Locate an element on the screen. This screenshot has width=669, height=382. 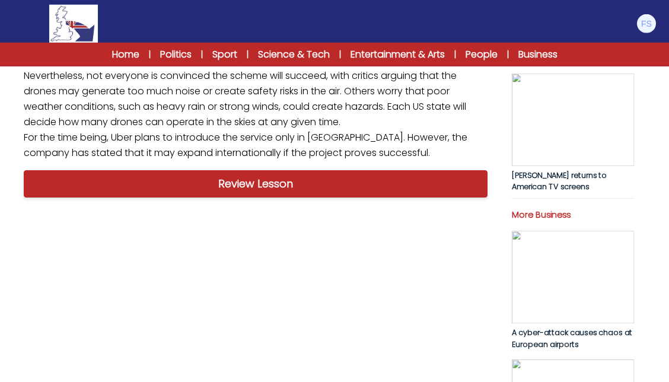
a: Review Lesson is located at coordinates (256, 184).